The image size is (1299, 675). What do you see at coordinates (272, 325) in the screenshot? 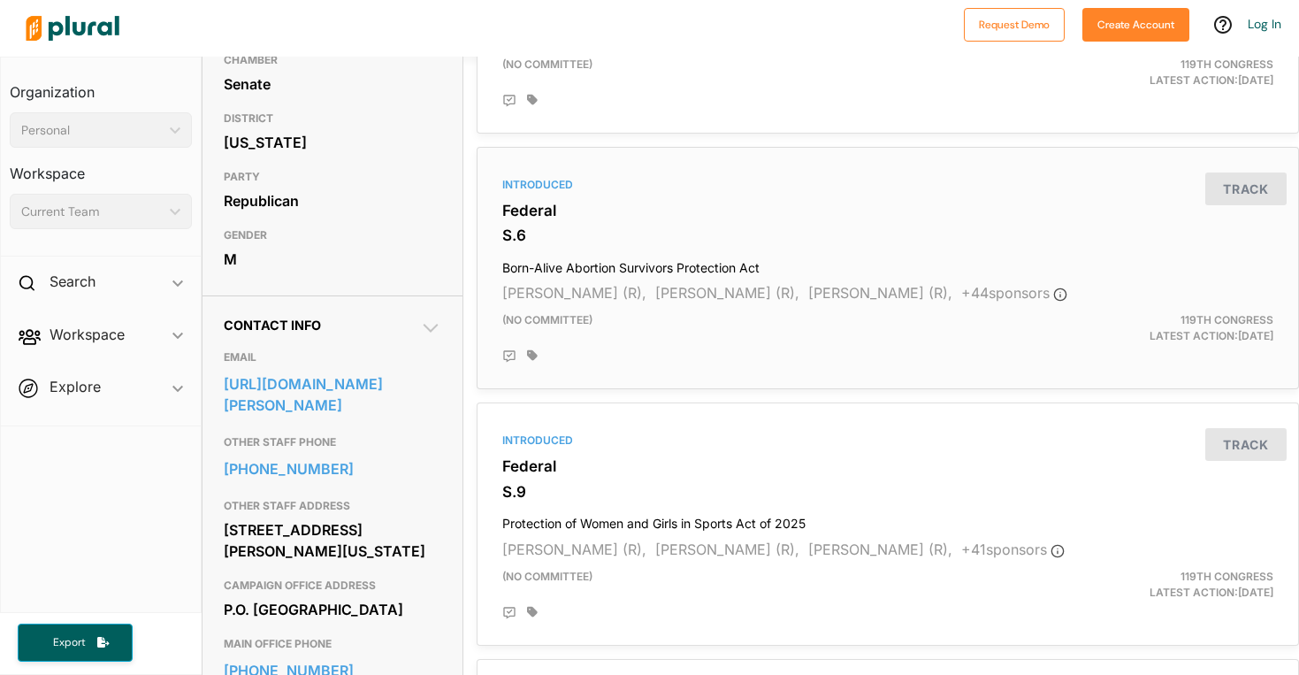
I see `span: Contact Info` at bounding box center [272, 325].